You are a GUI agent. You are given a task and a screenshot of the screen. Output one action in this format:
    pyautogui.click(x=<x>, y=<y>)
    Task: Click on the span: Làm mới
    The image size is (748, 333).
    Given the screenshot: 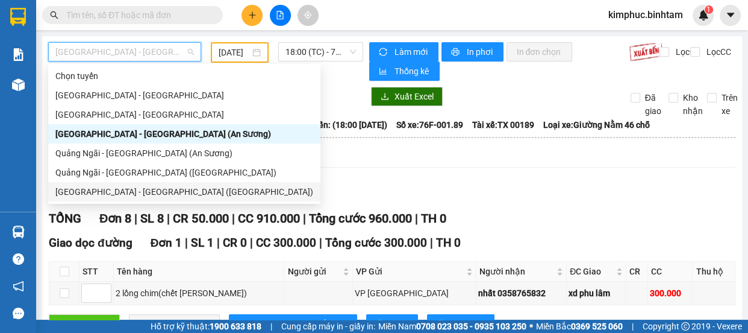 What is the action you would take?
    pyautogui.click(x=412, y=52)
    